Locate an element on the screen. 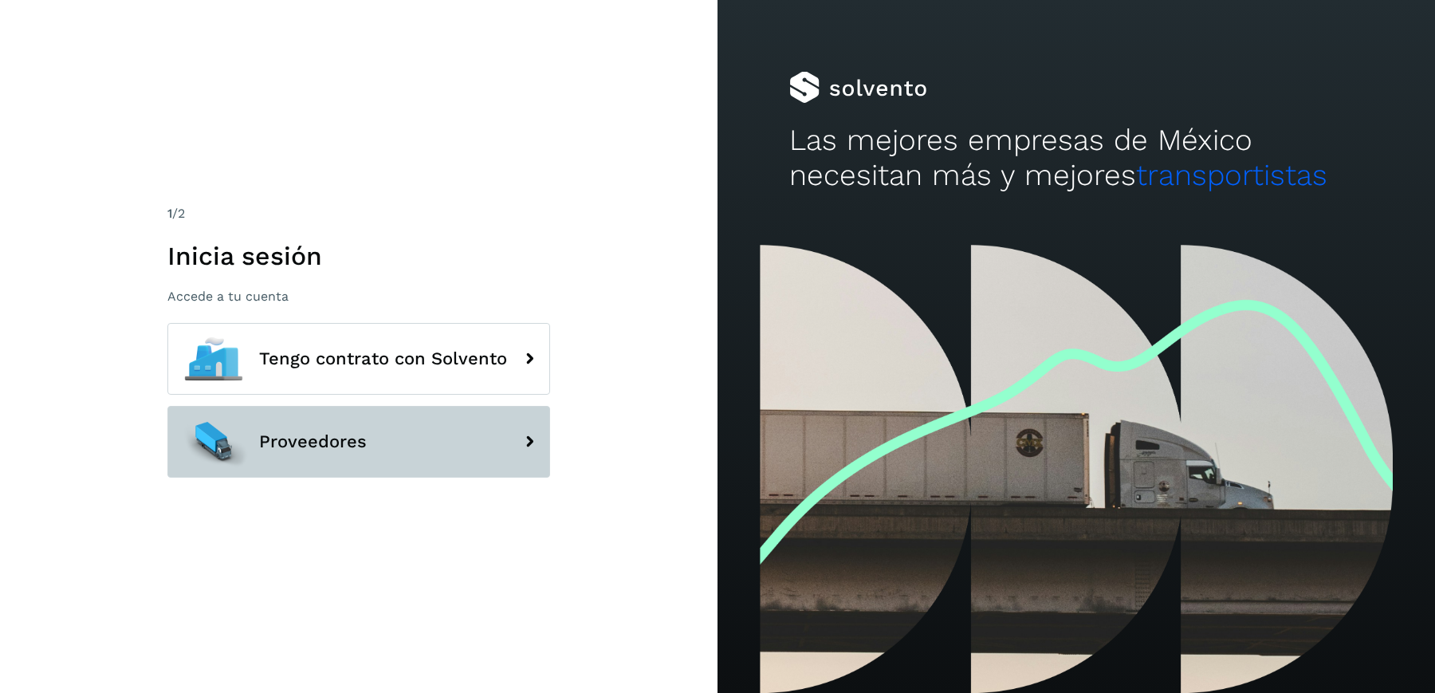 The image size is (1435, 693). button: Tengo contrato con Solvento is located at coordinates (359, 359).